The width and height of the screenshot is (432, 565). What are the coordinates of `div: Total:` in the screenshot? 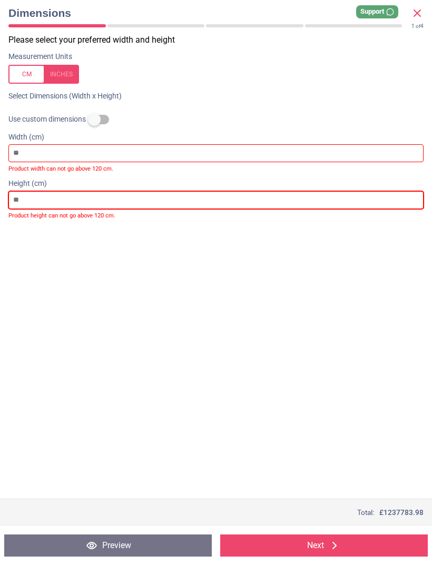 It's located at (216, 513).